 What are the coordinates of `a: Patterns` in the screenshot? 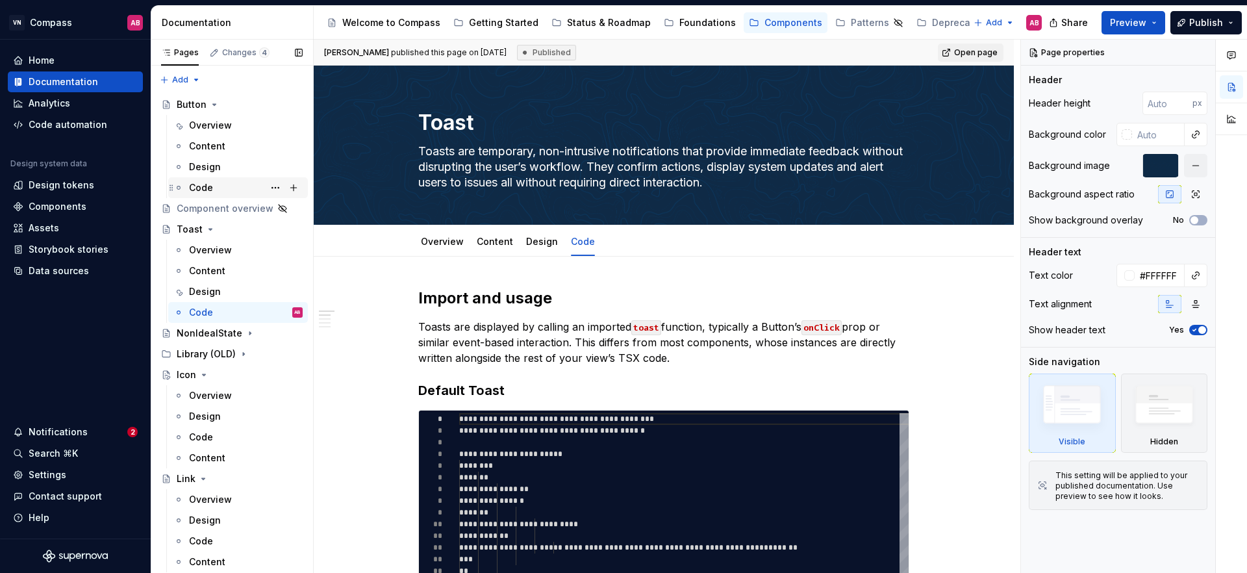 It's located at (869, 23).